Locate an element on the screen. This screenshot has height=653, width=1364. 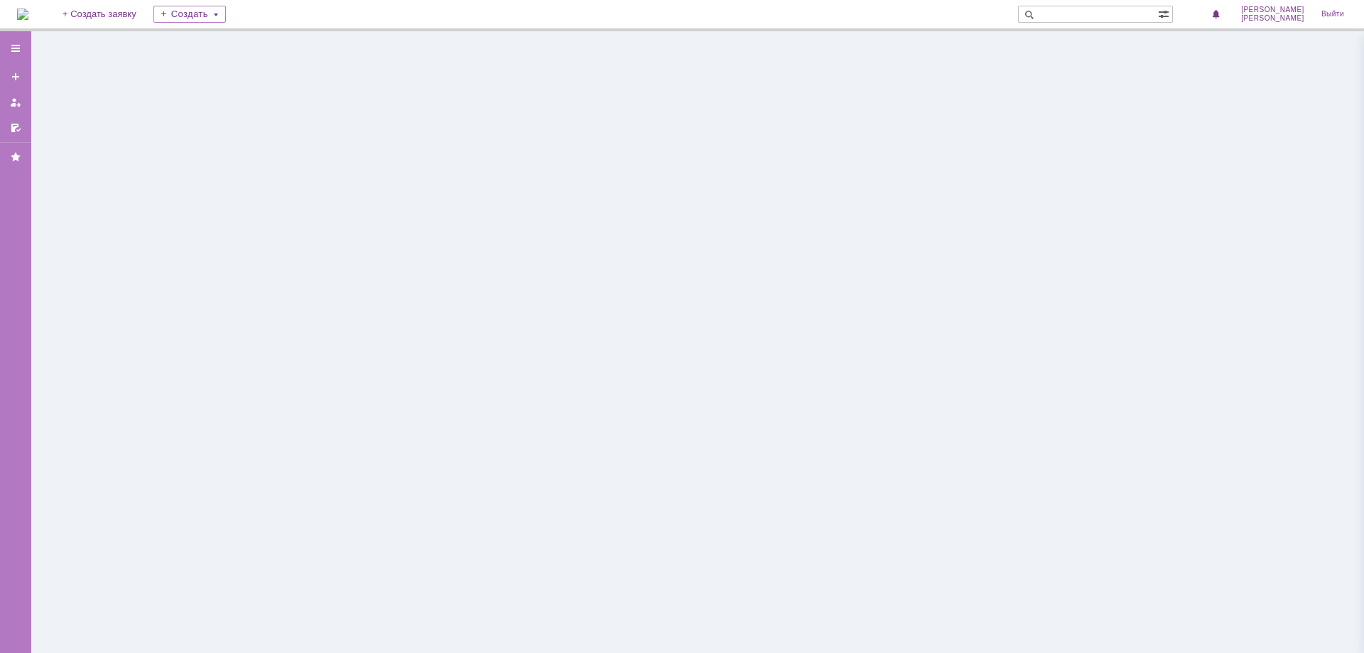
a: Мои заявки is located at coordinates (16, 102).